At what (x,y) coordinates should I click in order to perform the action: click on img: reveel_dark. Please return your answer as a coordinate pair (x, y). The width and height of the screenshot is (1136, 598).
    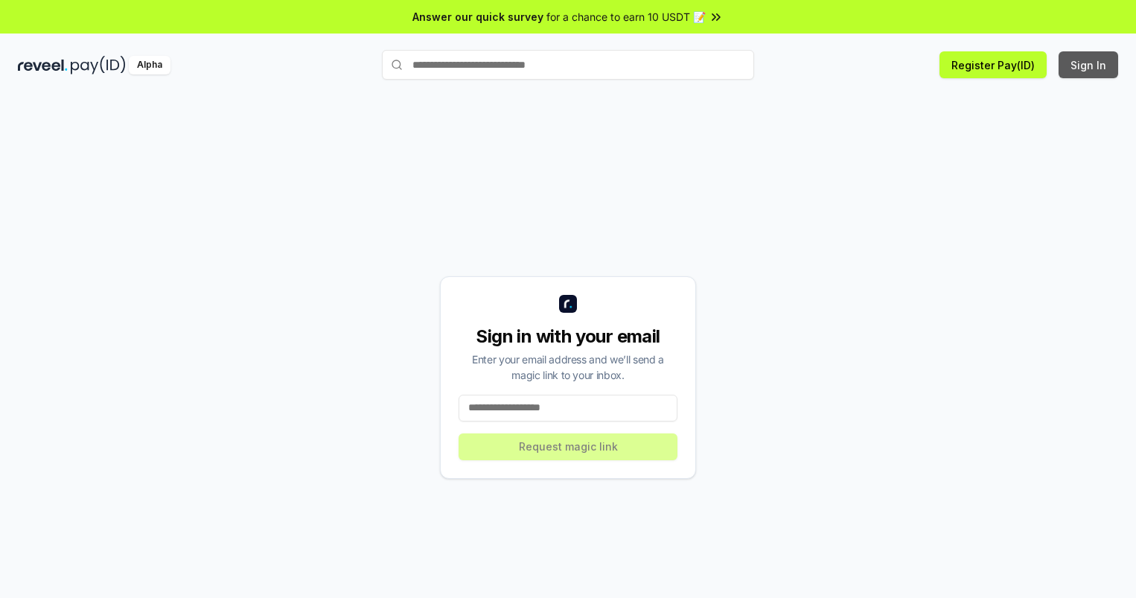
    Looking at the image, I should click on (42, 65).